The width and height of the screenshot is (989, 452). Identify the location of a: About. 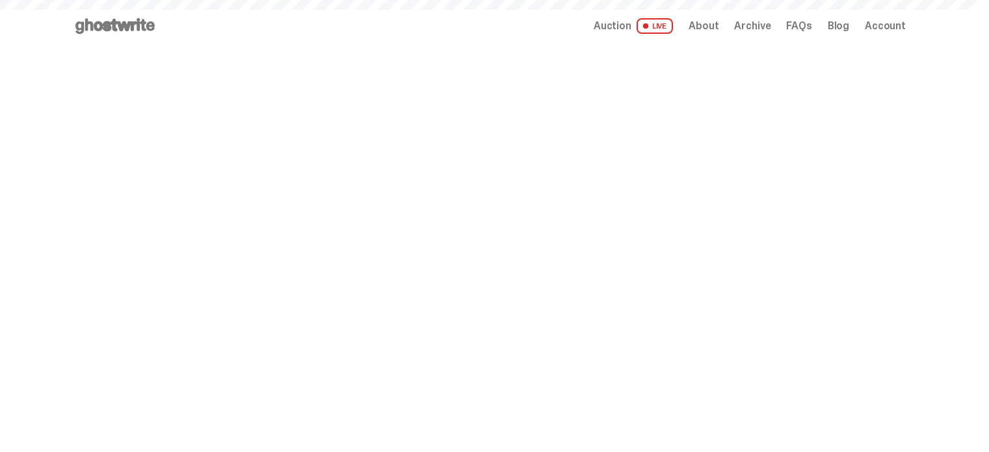
(704, 26).